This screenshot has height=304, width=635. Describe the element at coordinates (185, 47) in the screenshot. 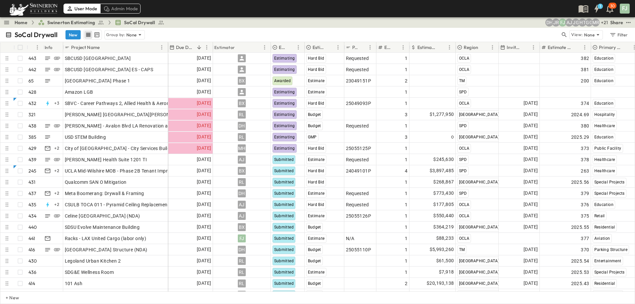

I see `p: Due Date` at that location.